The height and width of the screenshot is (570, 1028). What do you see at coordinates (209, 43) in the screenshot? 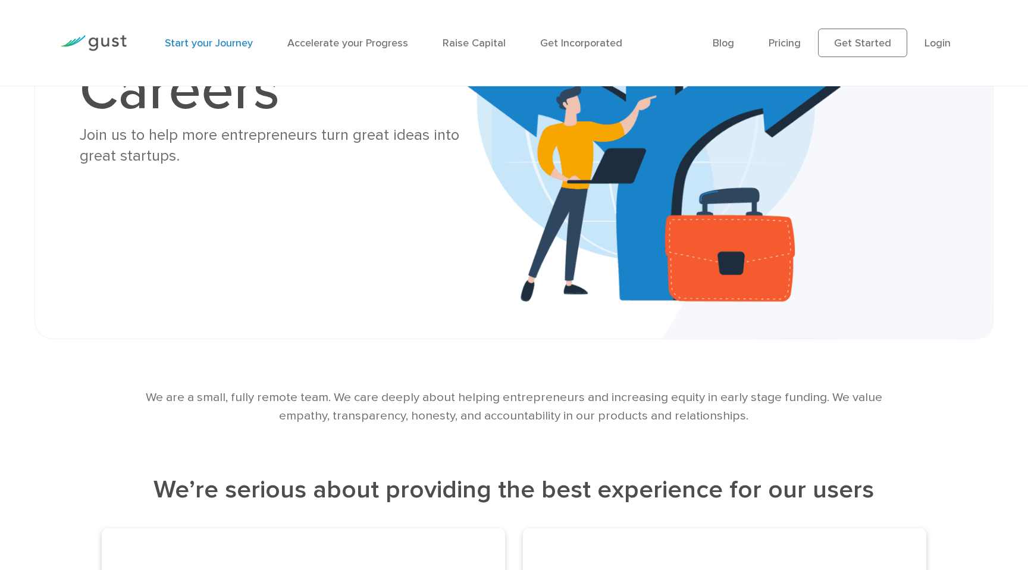
I see `a: Start your Journey` at bounding box center [209, 43].